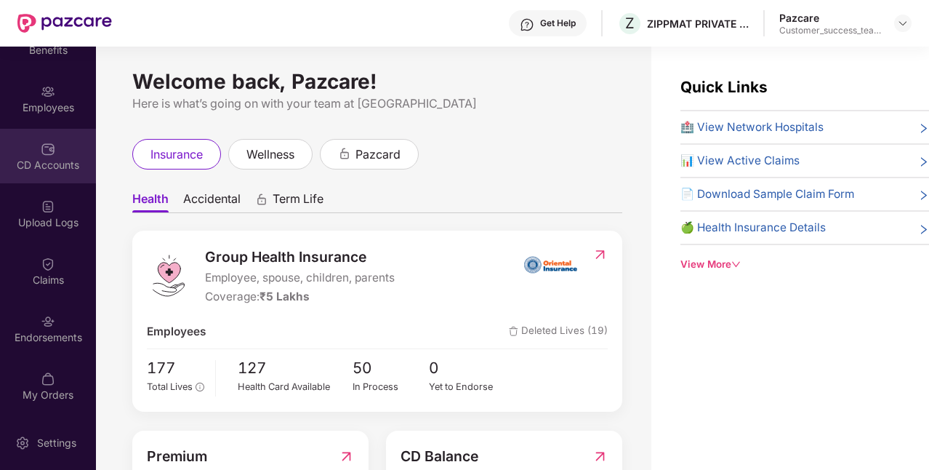 Image resolution: width=929 pixels, height=470 pixels. I want to click on span: Premium, so click(177, 456).